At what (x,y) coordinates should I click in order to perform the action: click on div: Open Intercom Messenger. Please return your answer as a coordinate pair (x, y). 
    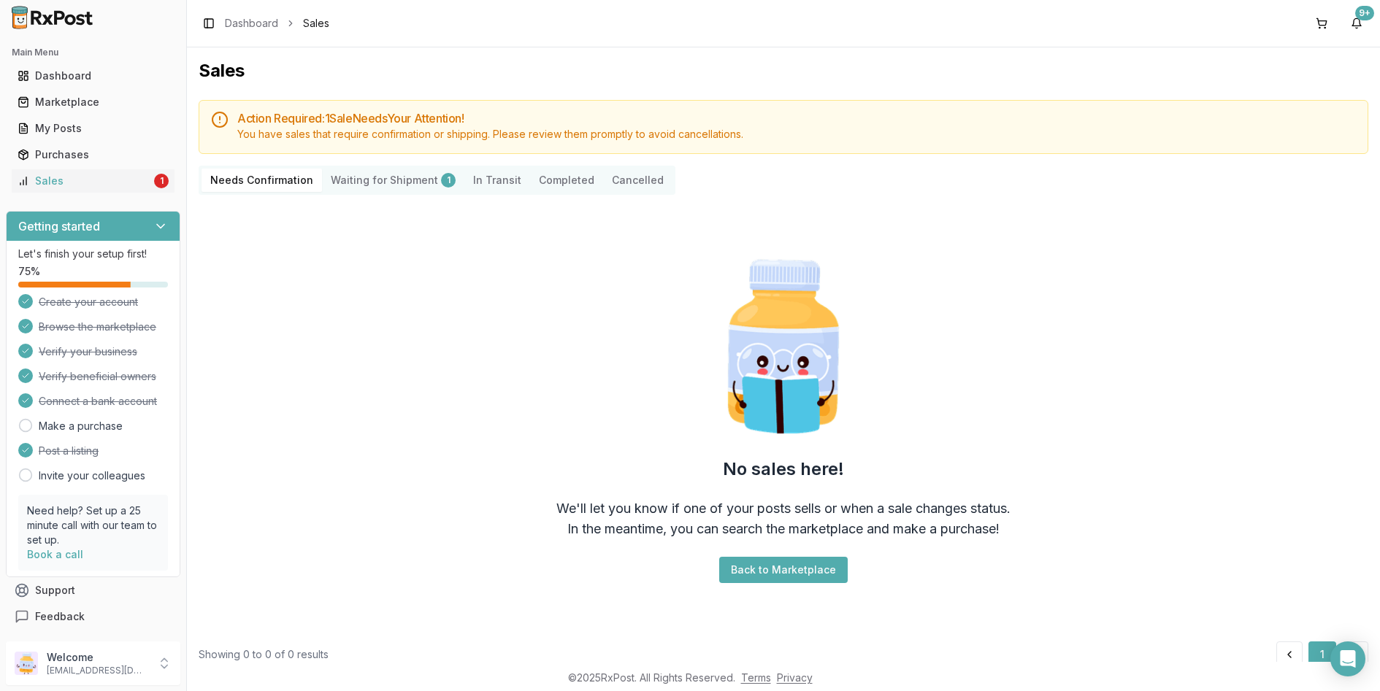
    Looking at the image, I should click on (1347, 659).